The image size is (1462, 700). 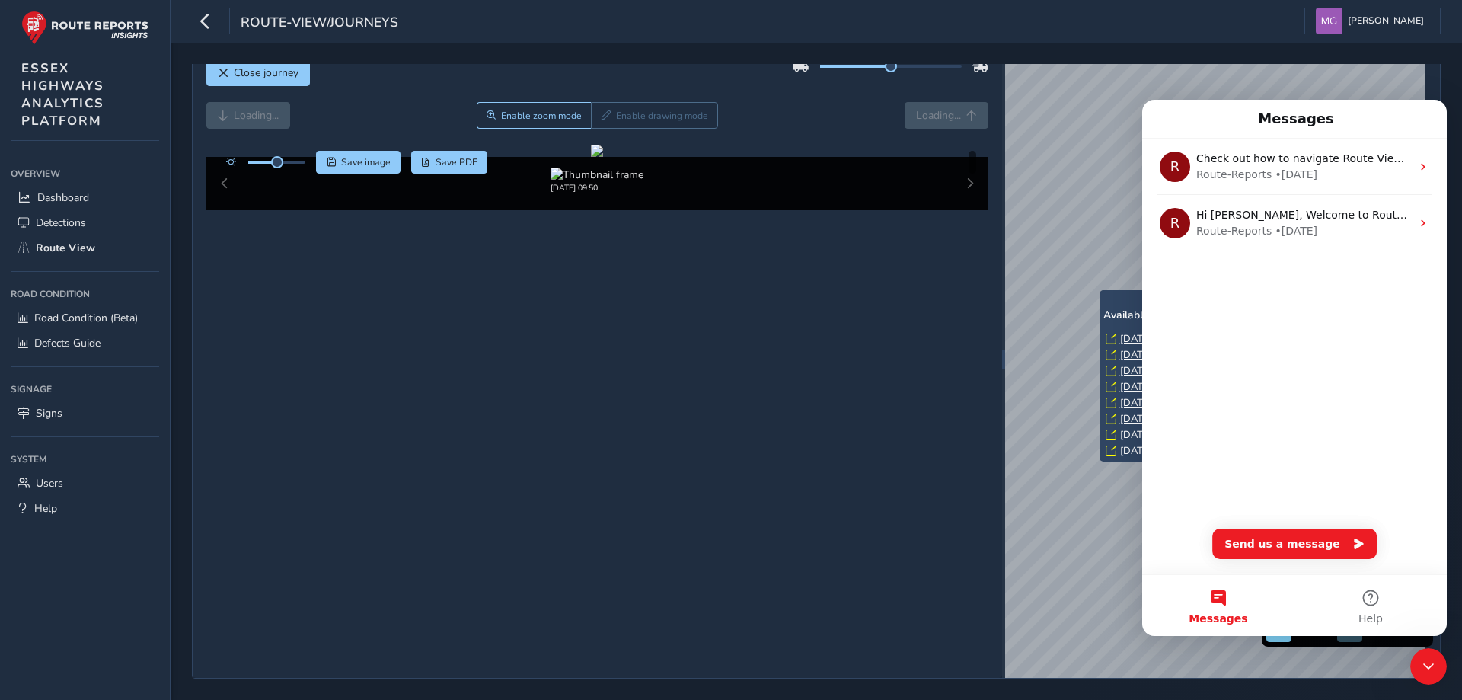 What do you see at coordinates (319, 24) in the screenshot?
I see `span: route-view/journeys` at bounding box center [319, 24].